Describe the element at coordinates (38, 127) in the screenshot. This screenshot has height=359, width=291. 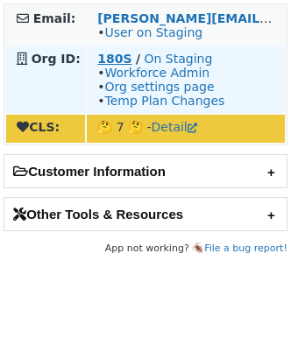
I see `strong: CLS:` at that location.